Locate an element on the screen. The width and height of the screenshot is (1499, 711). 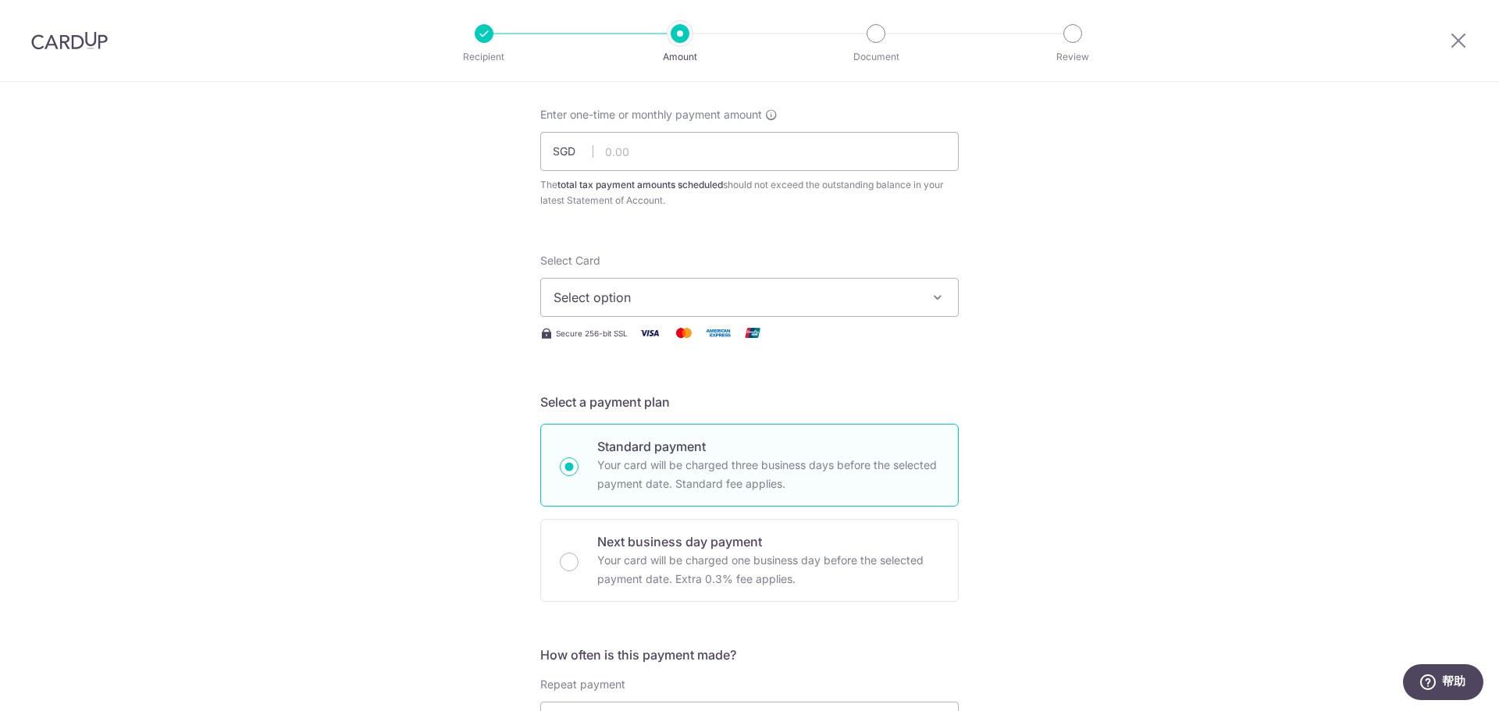
img: American Express is located at coordinates (718, 333).